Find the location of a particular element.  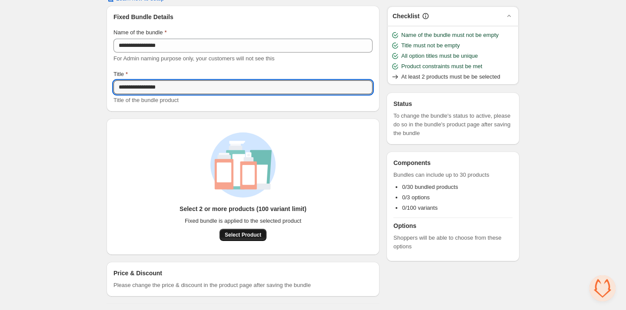

span: 0/100 variants is located at coordinates (420, 208).